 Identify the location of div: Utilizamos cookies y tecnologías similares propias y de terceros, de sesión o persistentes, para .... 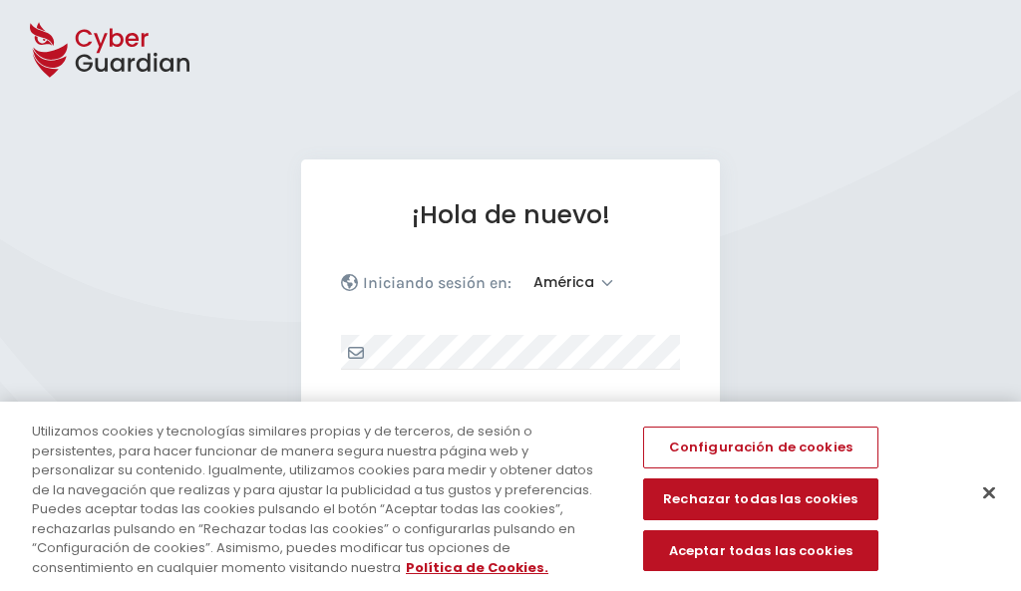
(322, 499).